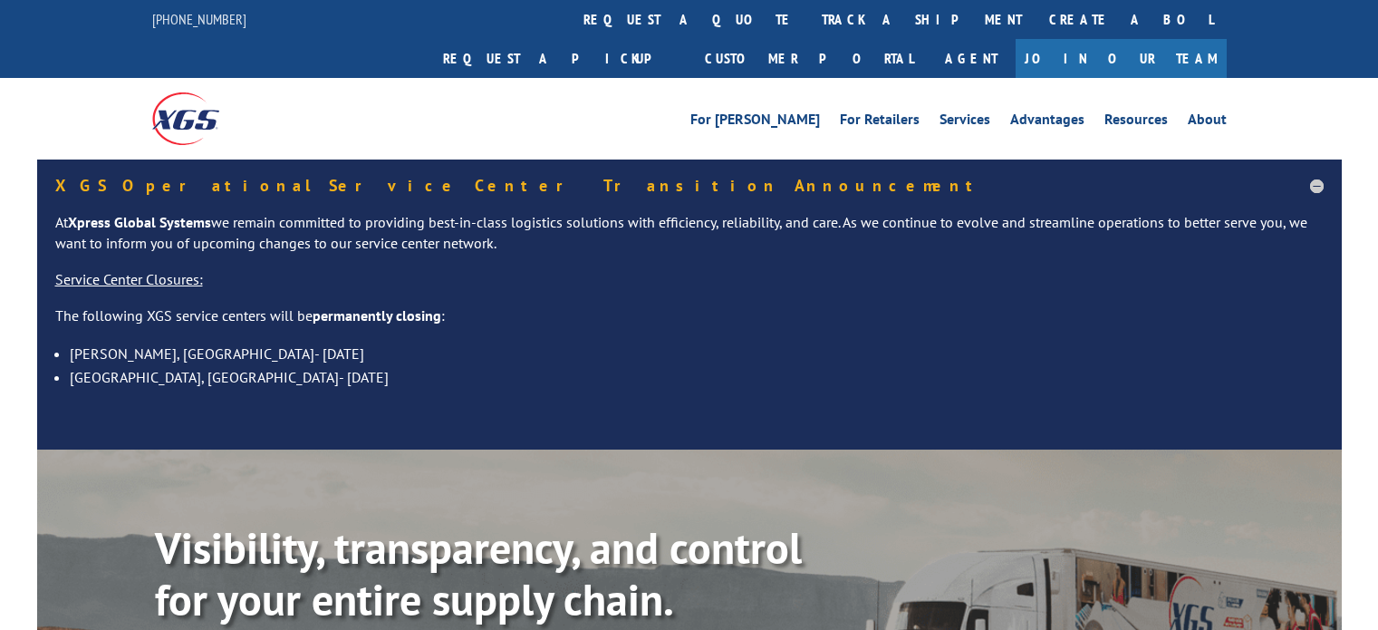 The width and height of the screenshot is (1378, 630). I want to click on b: Visibility, transparency, and control for your entire supply chain., so click(478, 573).